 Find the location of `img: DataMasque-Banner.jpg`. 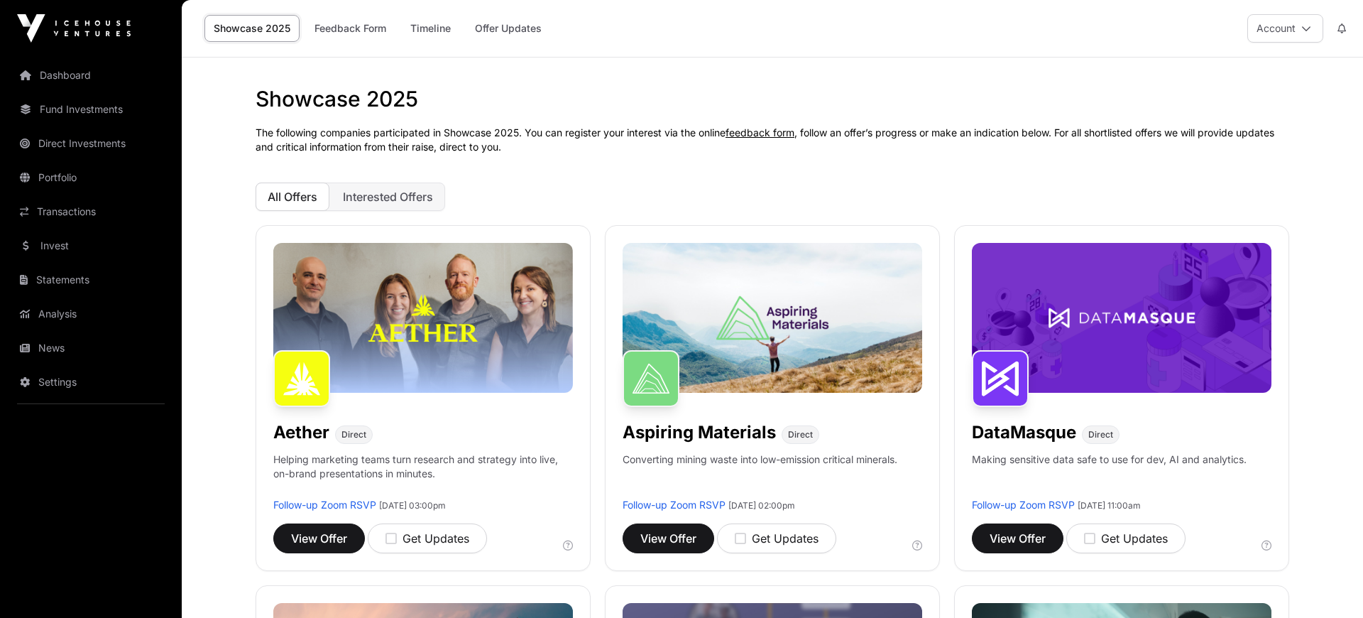

img: DataMasque-Banner.jpg is located at coordinates (1122, 317).